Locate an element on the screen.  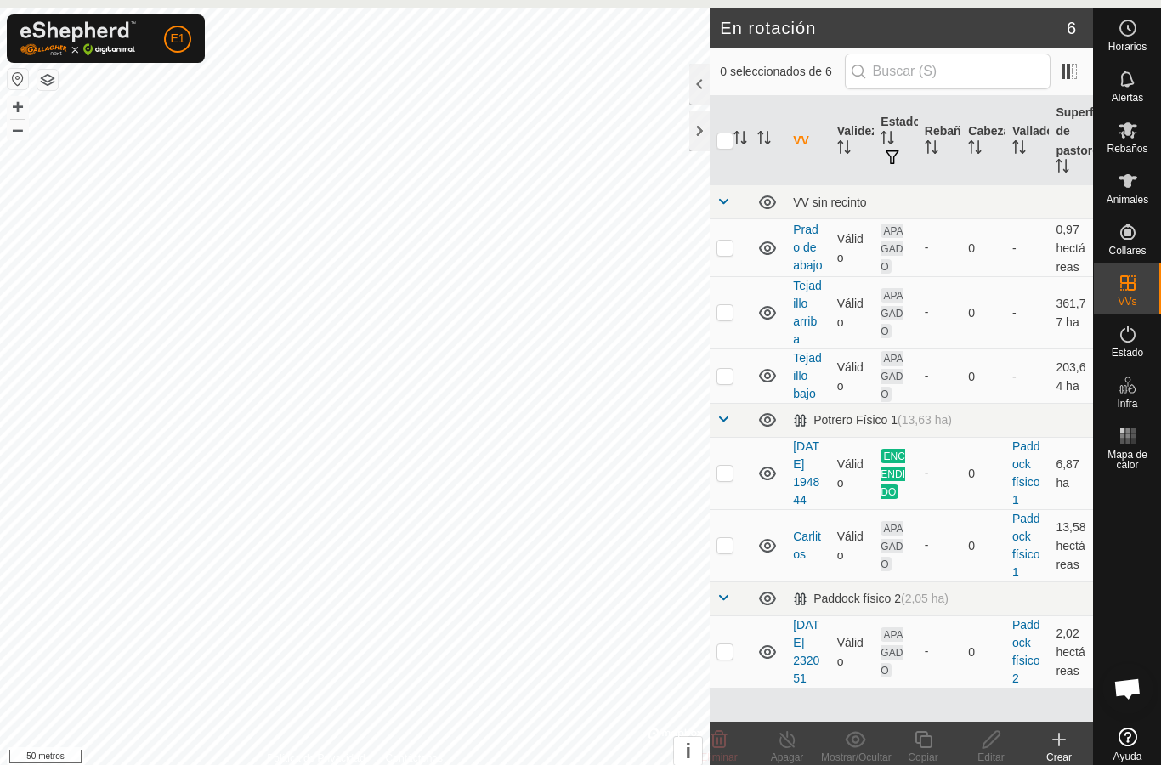
font: Horarios is located at coordinates (1127, 47).